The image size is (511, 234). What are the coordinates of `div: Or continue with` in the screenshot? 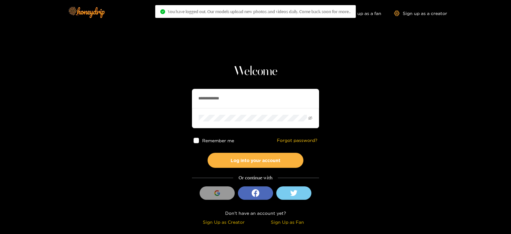 It's located at (256, 178).